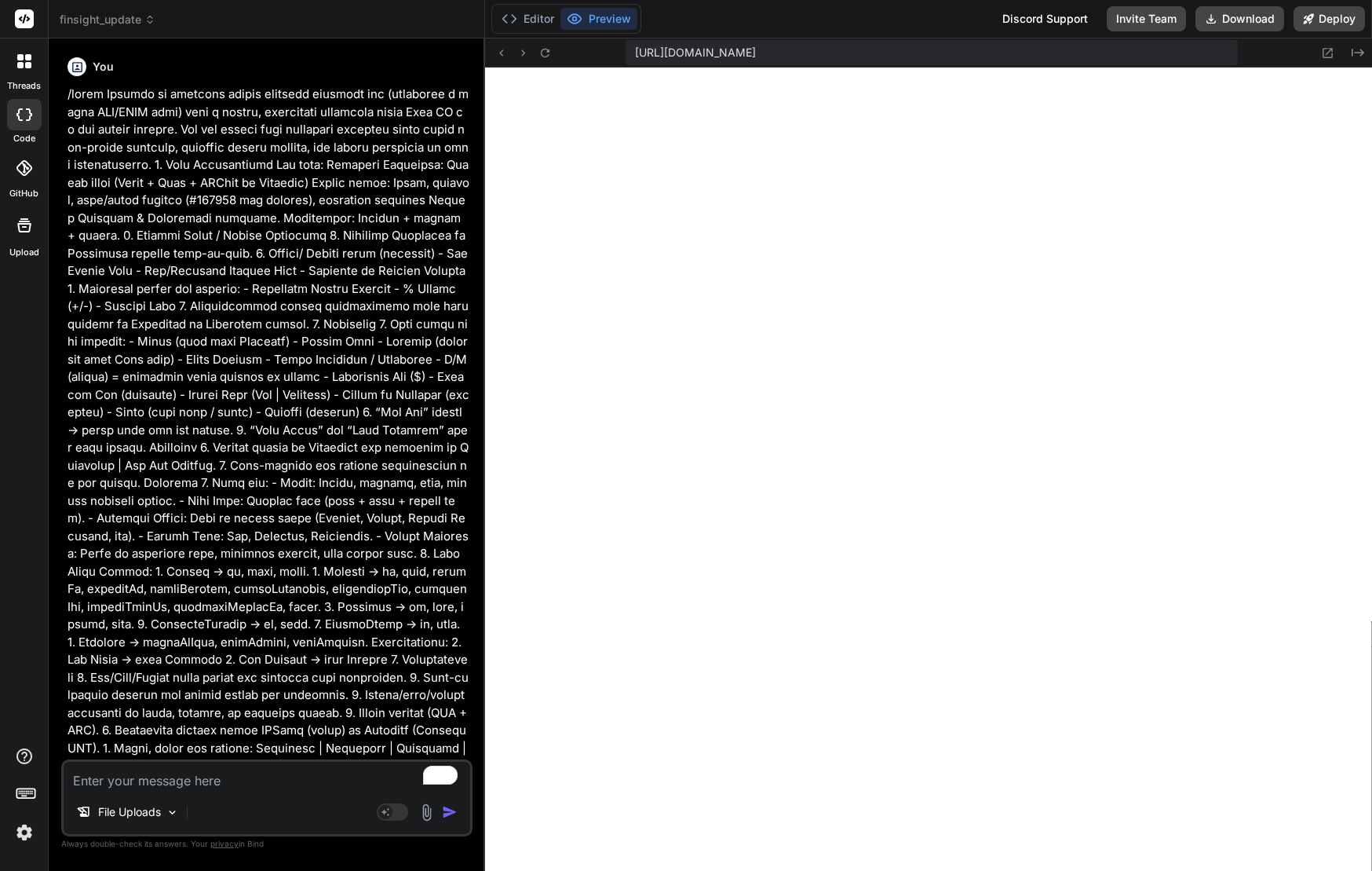 This screenshot has width=1372, height=871. What do you see at coordinates (450, 811) in the screenshot?
I see `img: icon` at bounding box center [450, 811].